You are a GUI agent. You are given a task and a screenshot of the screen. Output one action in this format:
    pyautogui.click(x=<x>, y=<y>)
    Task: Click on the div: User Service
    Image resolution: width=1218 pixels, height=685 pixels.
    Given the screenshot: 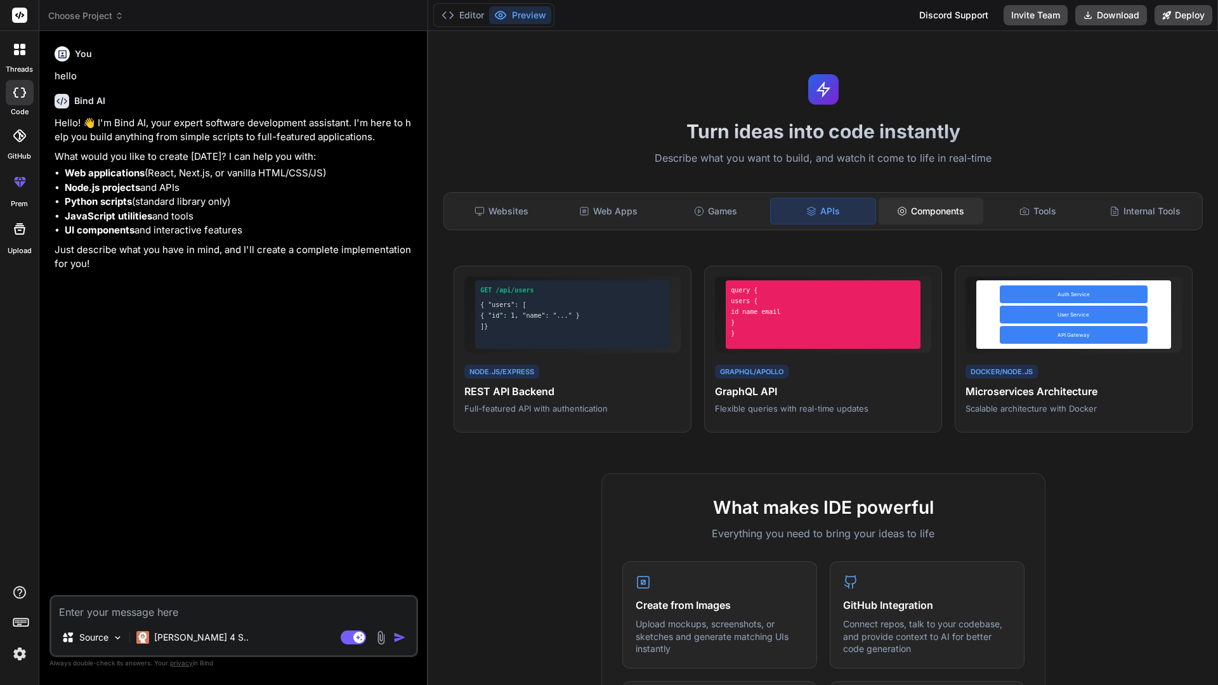 What is the action you would take?
    pyautogui.click(x=1073, y=315)
    